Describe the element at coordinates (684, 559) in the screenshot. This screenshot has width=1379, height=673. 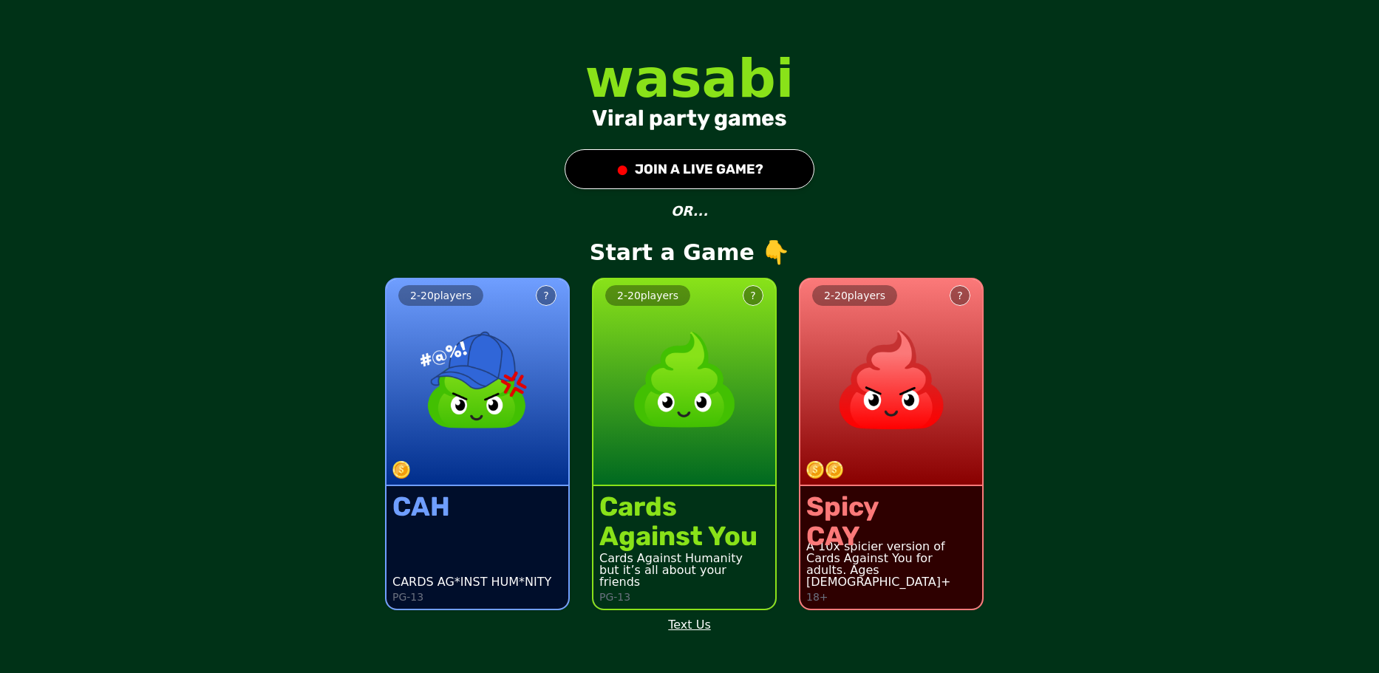
I see `div: Cards Against Humanity` at that location.